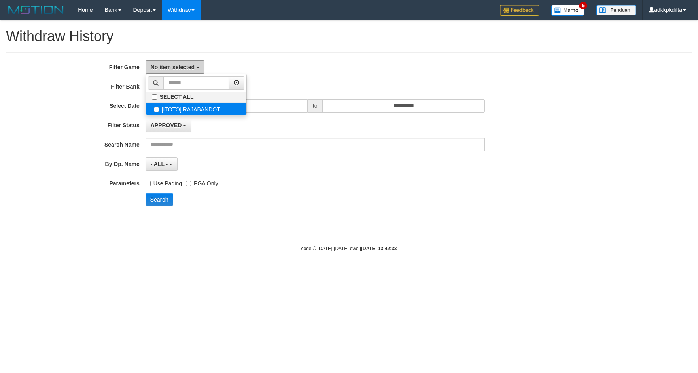  What do you see at coordinates (519, 10) in the screenshot?
I see `img: Feedback.jpg` at bounding box center [519, 10].